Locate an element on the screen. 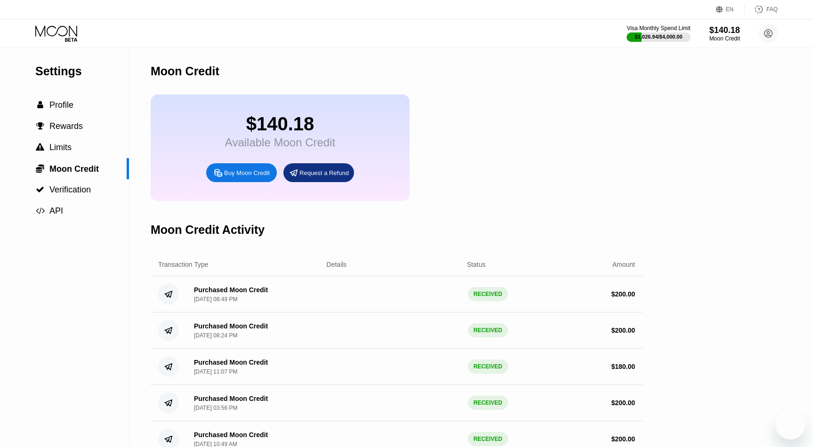 The image size is (813, 447). div: $140.18Moon Credit is located at coordinates (724, 33).